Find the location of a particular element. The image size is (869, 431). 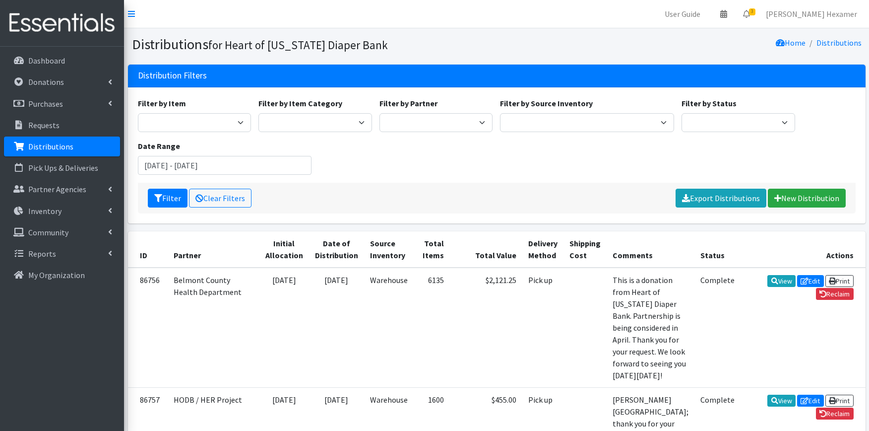

a: Clear Filters is located at coordinates (220, 198).